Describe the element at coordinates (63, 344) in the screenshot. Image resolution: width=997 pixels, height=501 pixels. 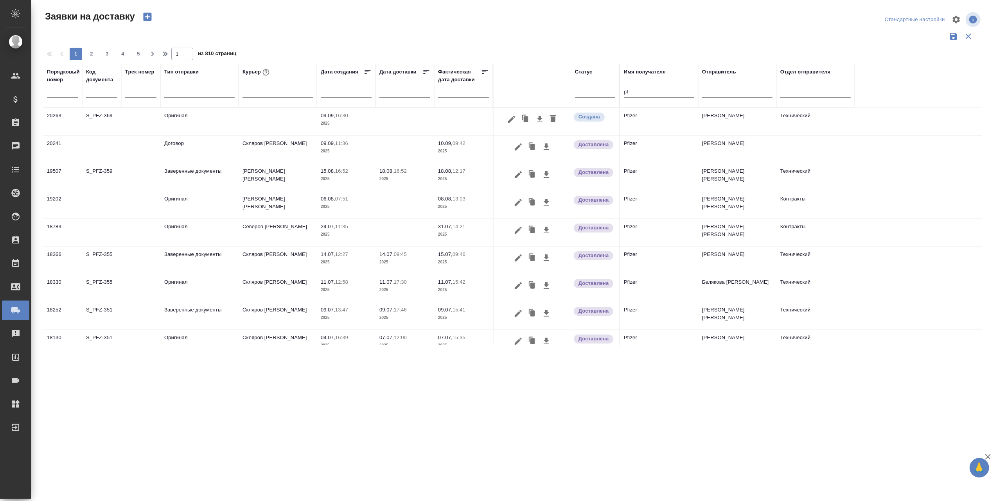
I see `td: 18130` at that location.